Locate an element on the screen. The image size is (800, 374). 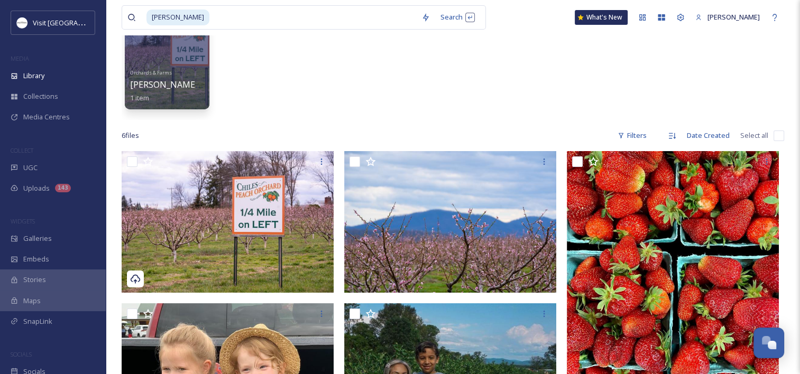
img: Chiles_Peach_Orchard_SSuchak_04 (1).jpg is located at coordinates (450, 222).